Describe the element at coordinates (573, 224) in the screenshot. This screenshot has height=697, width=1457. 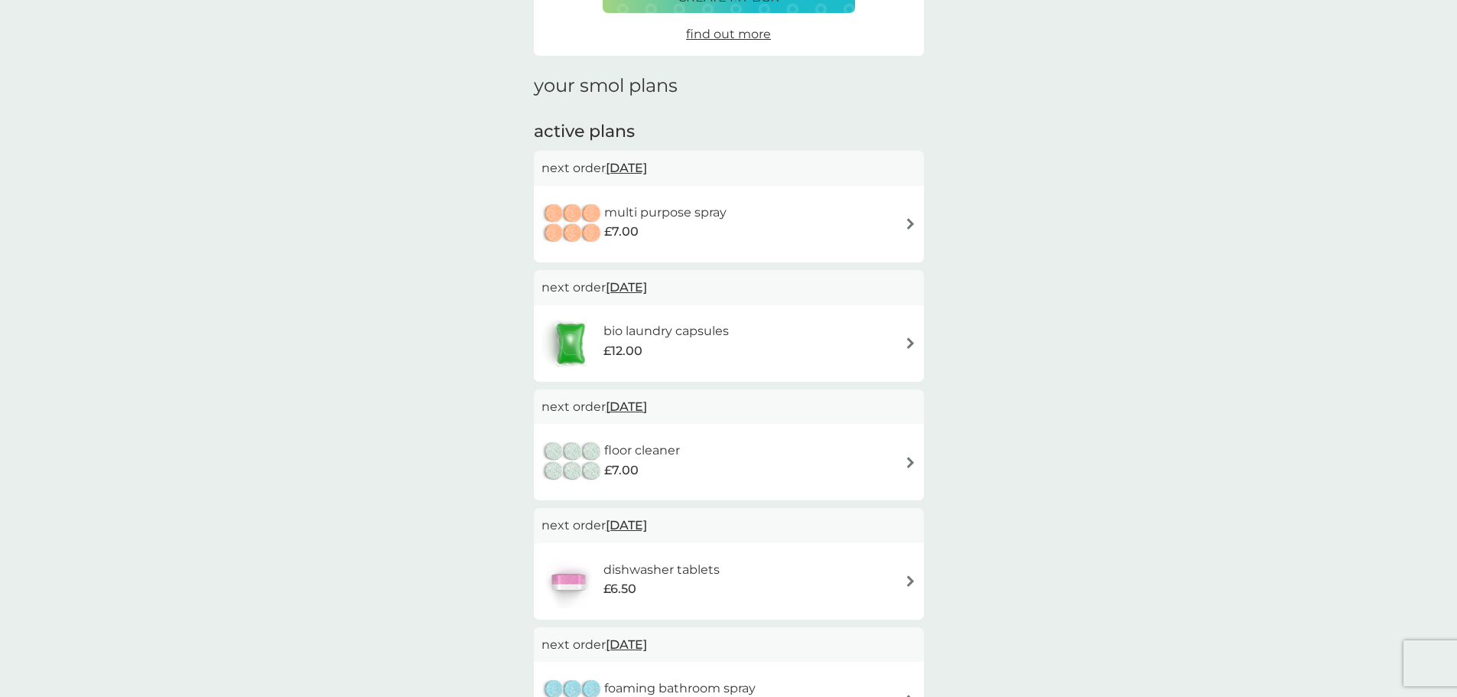
I see `img: multi purpose spray` at that location.